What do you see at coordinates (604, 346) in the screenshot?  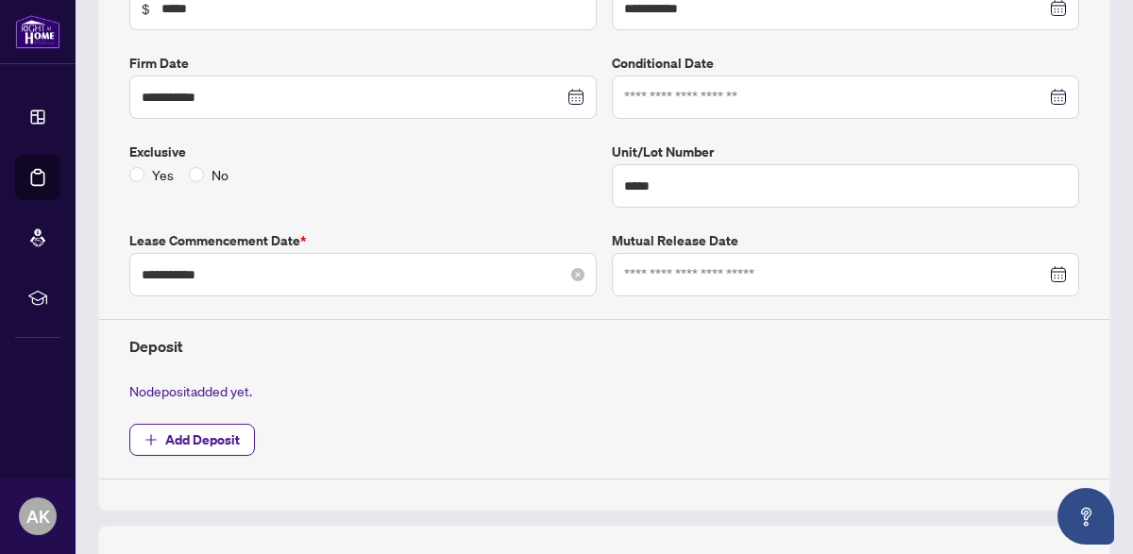 I see `h4: Deposit` at bounding box center [604, 346].